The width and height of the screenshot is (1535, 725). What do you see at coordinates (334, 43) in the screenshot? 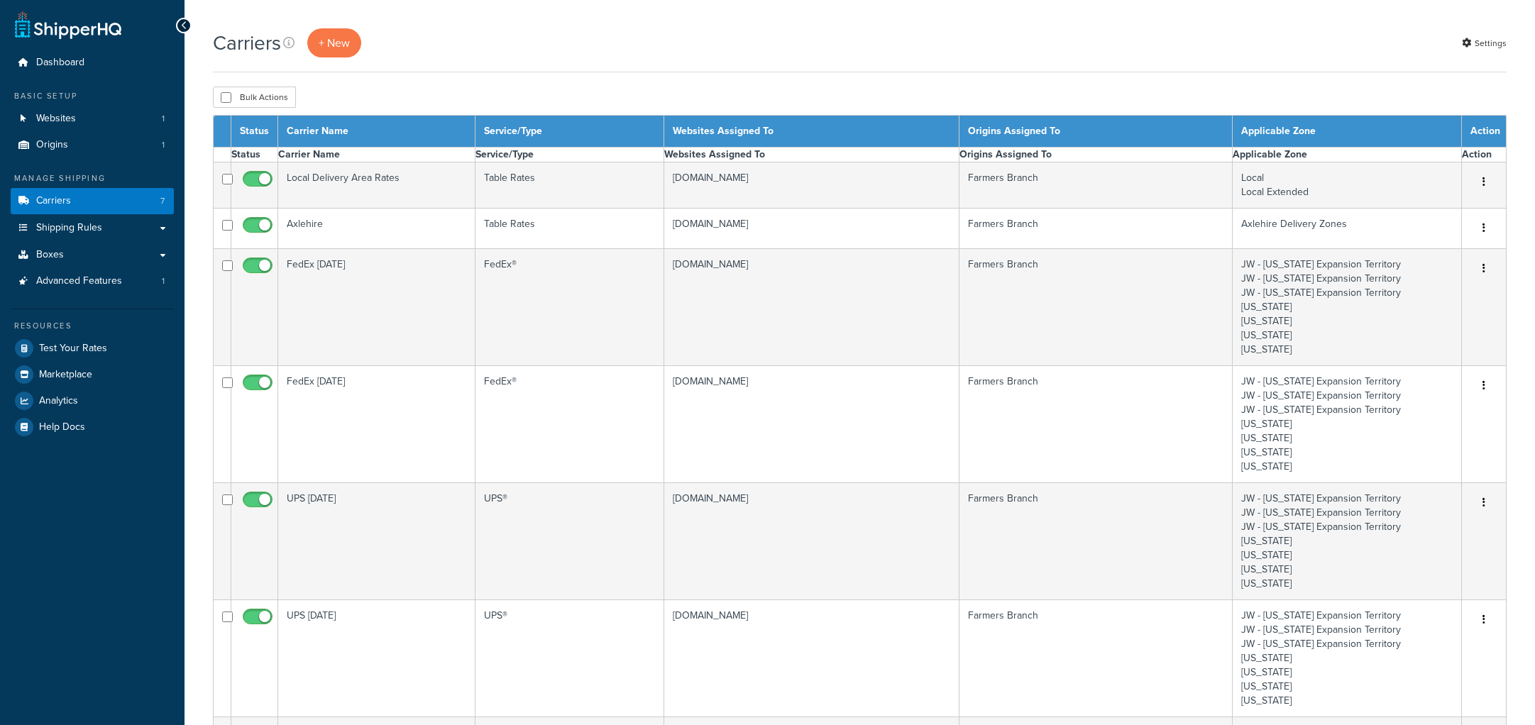
I see `a: + New` at bounding box center [334, 43].